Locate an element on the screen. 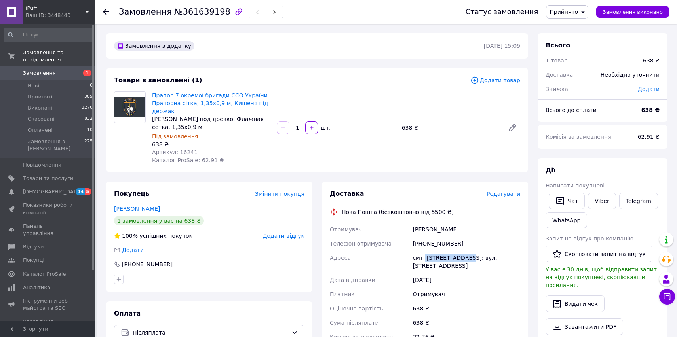 This screenshot has width=677, height=337. span: Показники роботи компанії is located at coordinates (48, 209).